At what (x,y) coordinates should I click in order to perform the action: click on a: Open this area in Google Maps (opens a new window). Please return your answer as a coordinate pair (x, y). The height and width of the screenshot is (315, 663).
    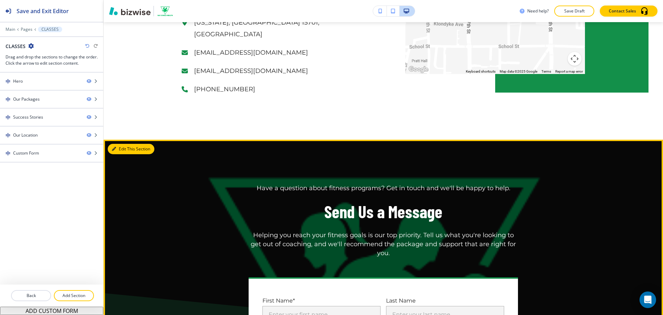
    Looking at the image, I should click on (419, 69).